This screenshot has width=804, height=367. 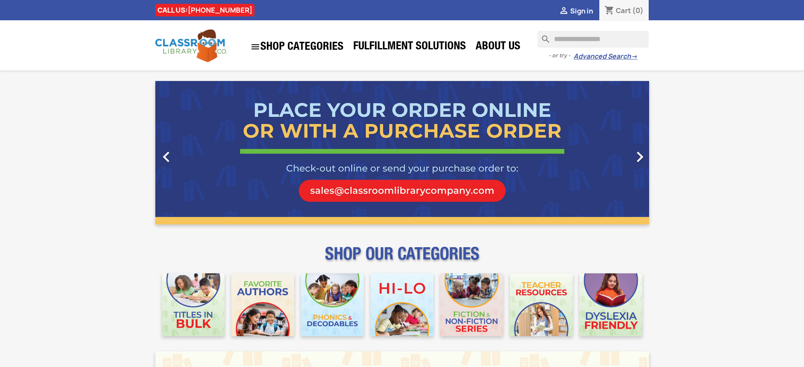 What do you see at coordinates (582, 11) in the screenshot?
I see `span: Sign in` at bounding box center [582, 11].